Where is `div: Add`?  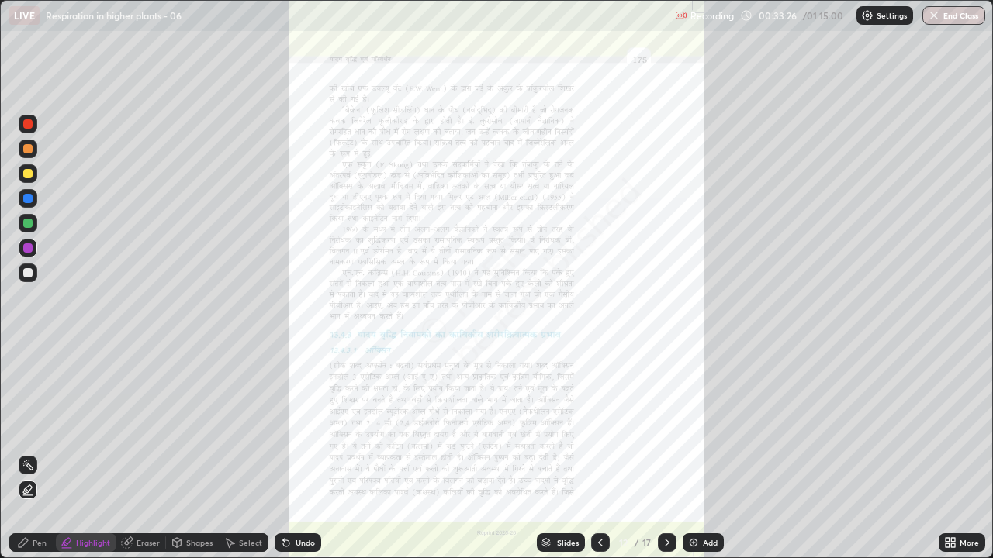
div: Add is located at coordinates (710, 543).